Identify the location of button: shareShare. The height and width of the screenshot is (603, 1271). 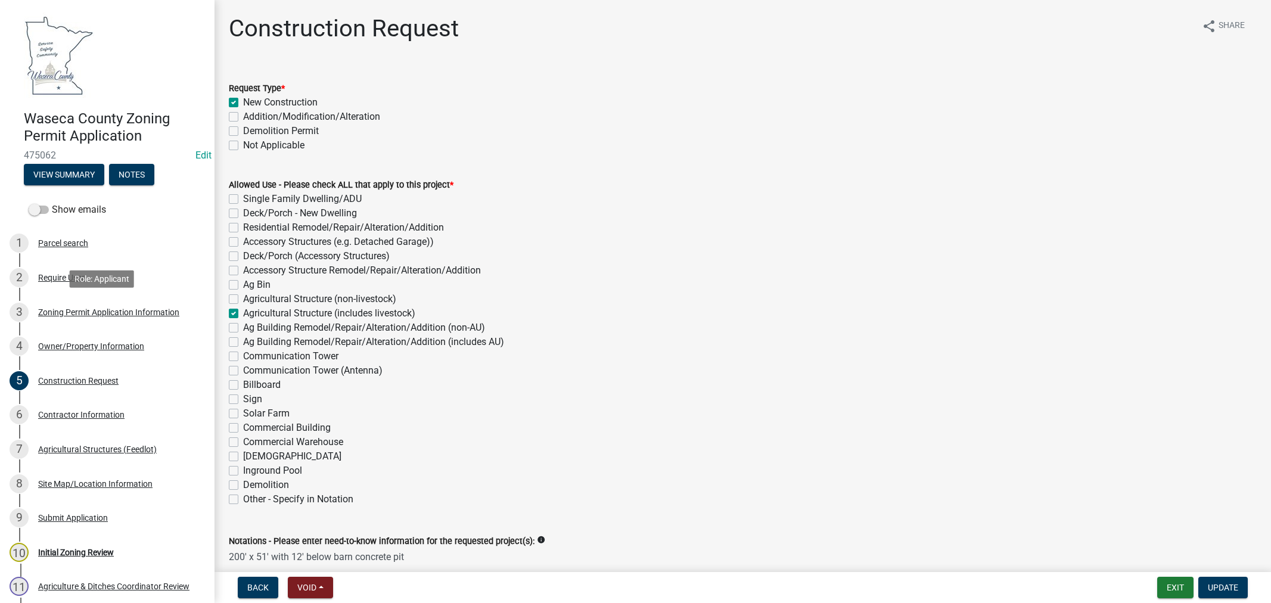
(1224, 26).